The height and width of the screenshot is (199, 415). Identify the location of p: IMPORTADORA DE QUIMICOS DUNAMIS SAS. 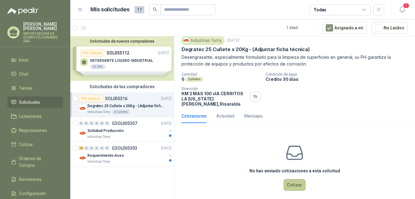
(43, 37).